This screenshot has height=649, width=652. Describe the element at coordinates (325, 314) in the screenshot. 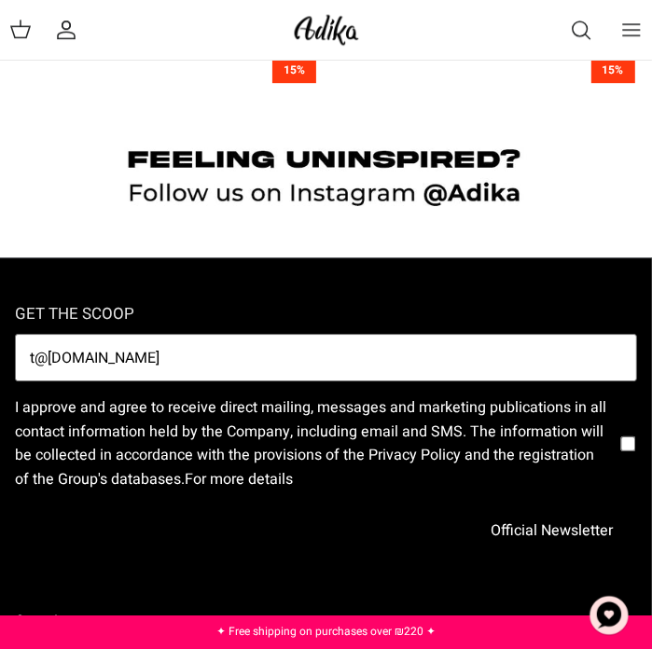

I see `h6: GET THE SCOOP` at that location.